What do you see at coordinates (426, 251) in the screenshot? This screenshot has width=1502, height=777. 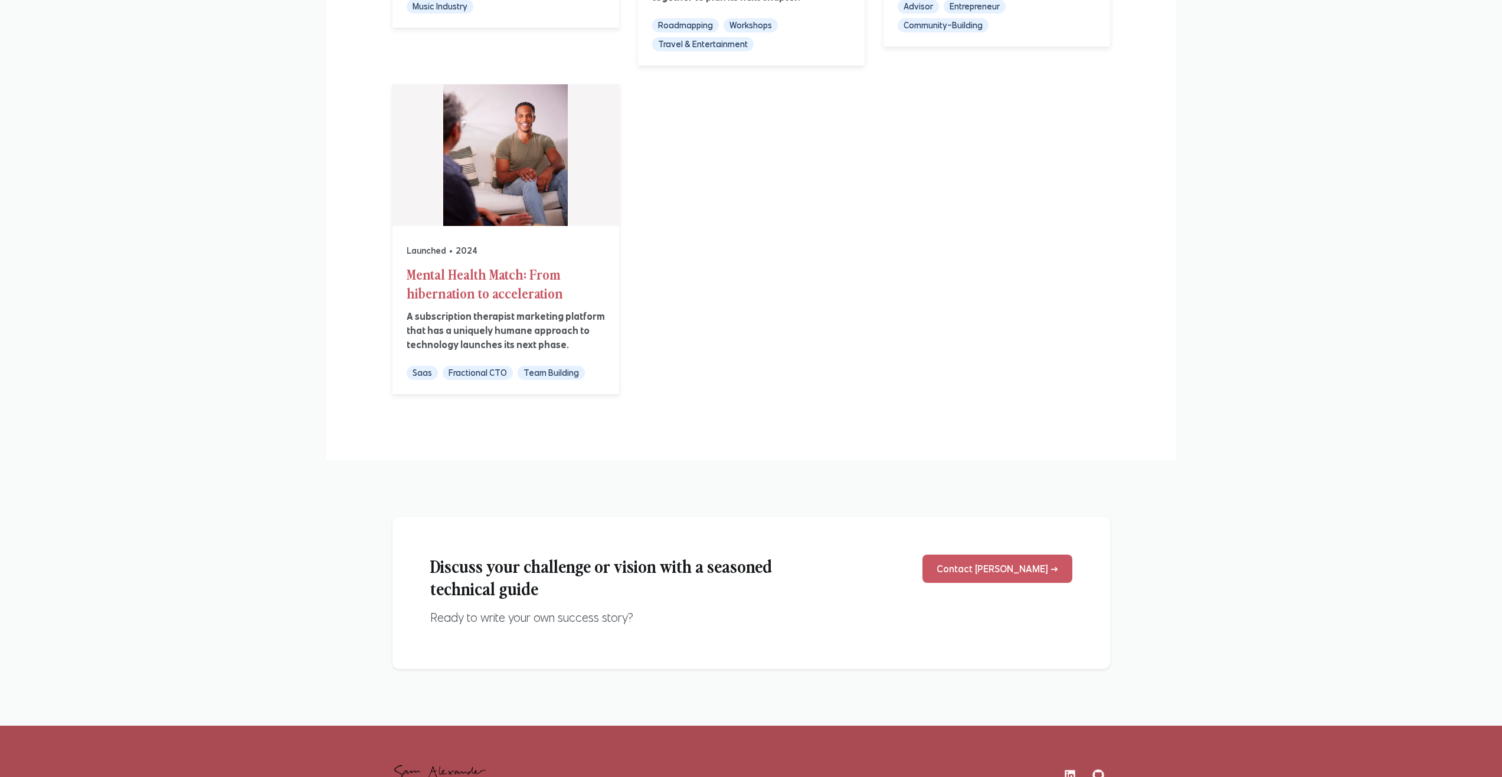 I see `p: Launched` at bounding box center [426, 251].